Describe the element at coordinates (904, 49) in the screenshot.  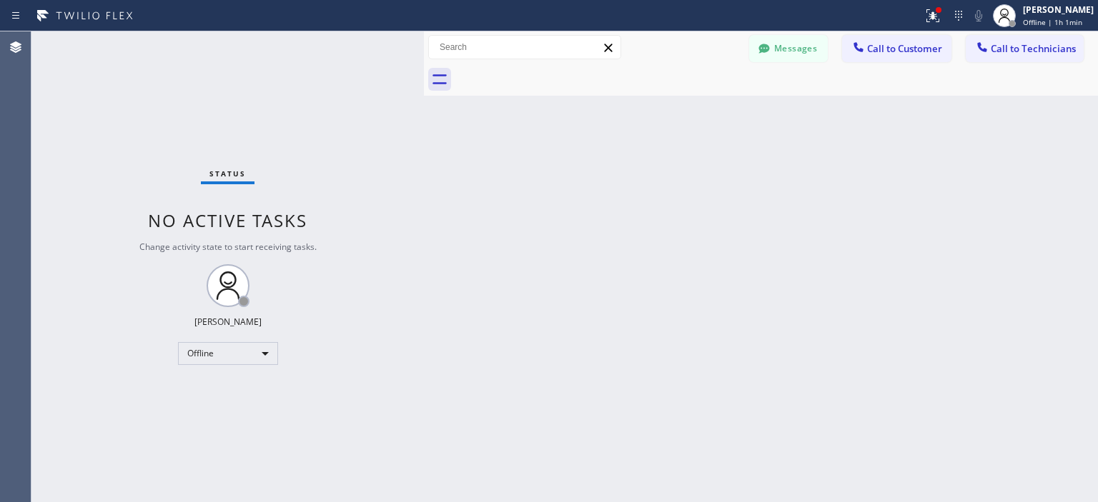
I see `span: Call to Customer` at that location.